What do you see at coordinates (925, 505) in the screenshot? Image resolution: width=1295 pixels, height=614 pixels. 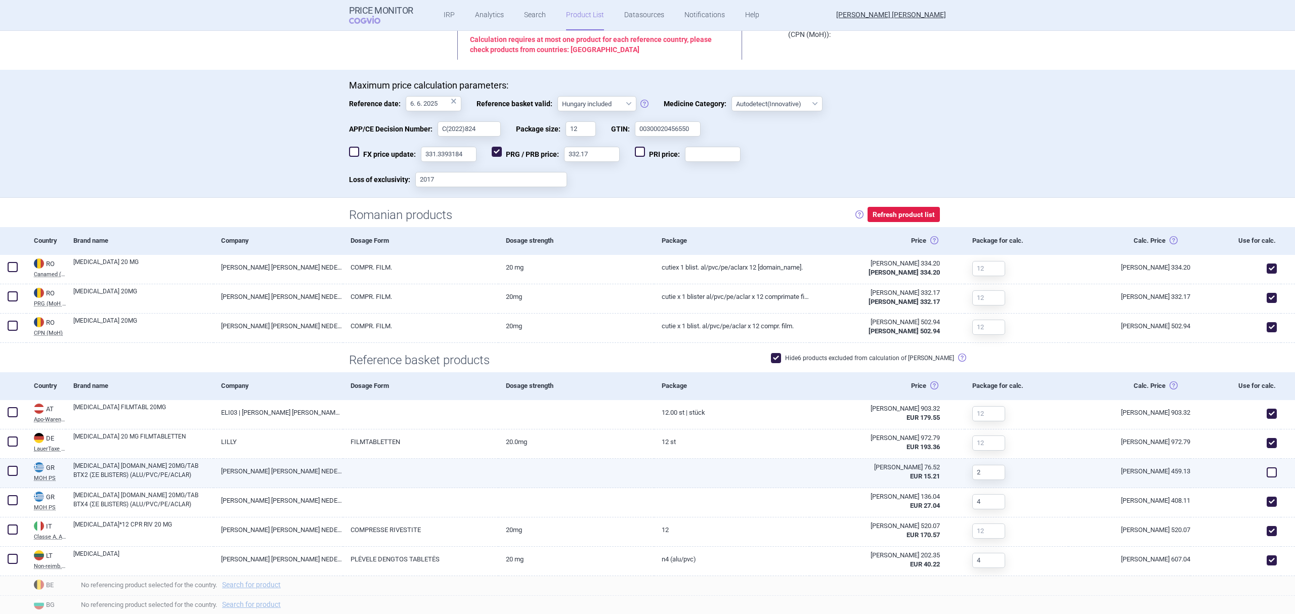 I see `strong: EUR 27.04` at bounding box center [925, 505].